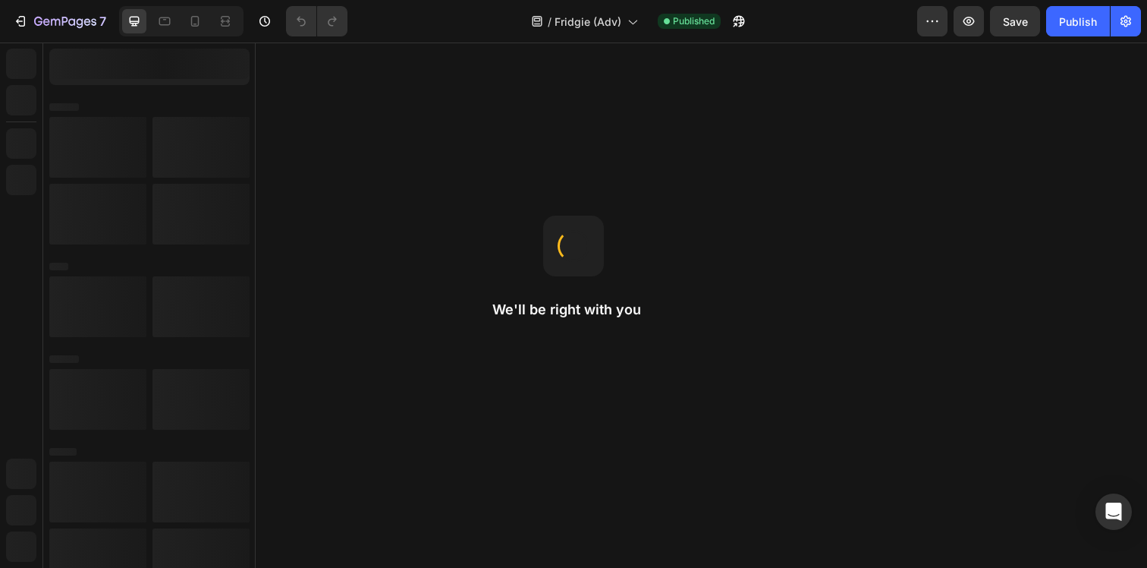  What do you see at coordinates (1114, 511) in the screenshot?
I see `div: Open Intercom Messenger` at bounding box center [1114, 511].